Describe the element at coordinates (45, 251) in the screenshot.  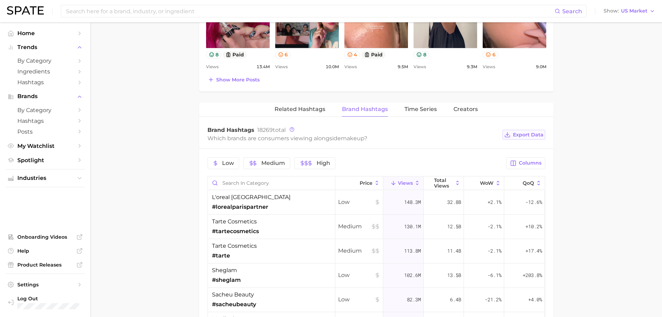
I see `span: Help` at that location.